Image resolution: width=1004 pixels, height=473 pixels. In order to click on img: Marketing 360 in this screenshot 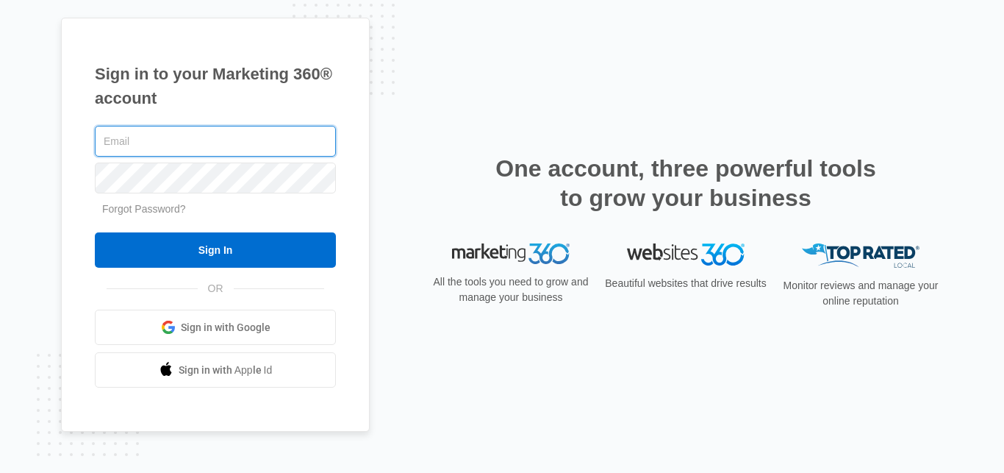, I will do `click(511, 254)`.